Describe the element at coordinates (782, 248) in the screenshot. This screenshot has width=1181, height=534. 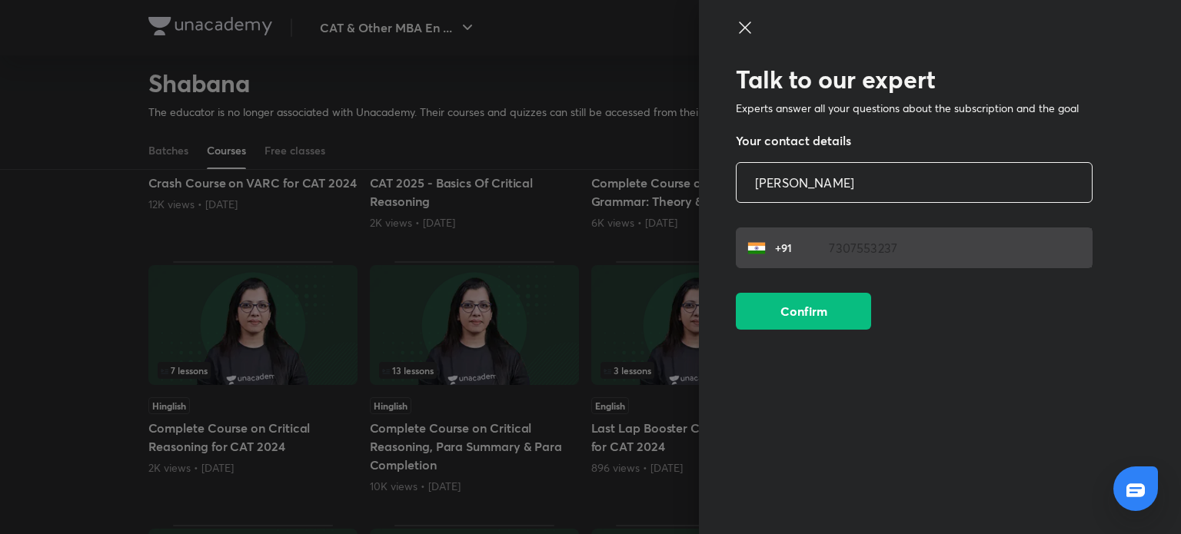
I see `p: +91` at that location.